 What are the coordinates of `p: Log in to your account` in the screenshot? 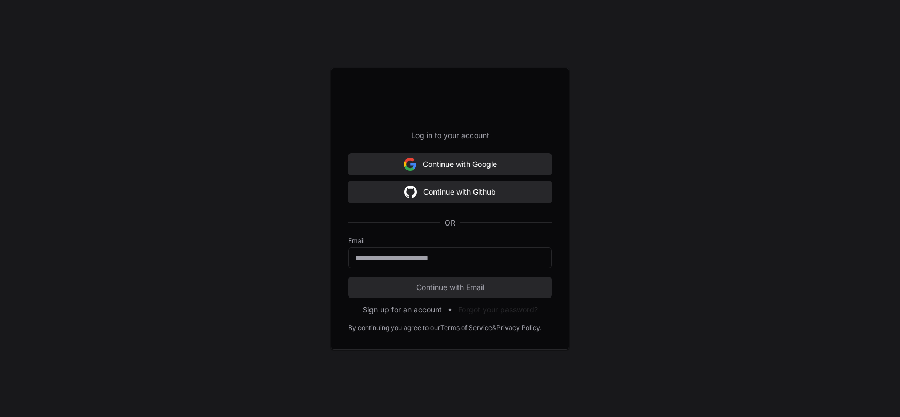 It's located at (450, 135).